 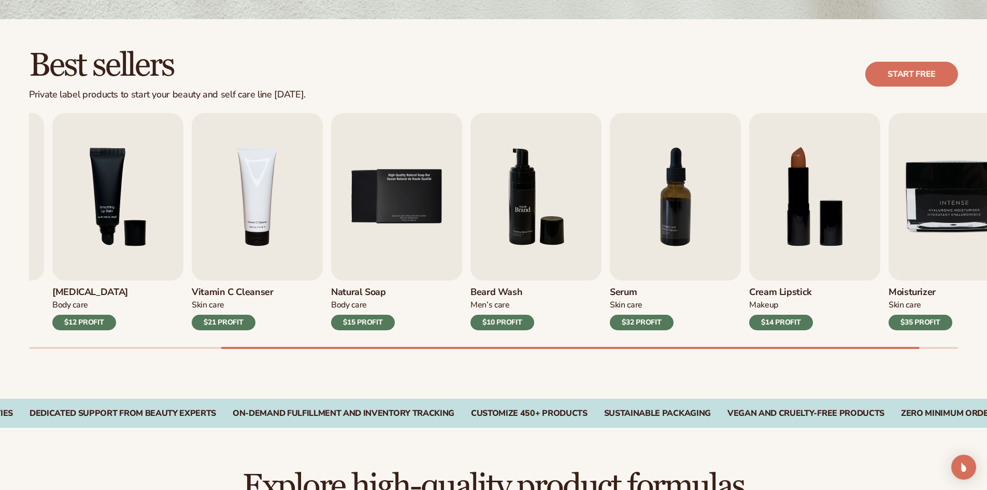 I want to click on div: VEGAN AND CRUELTY-FREE PRODUCTS, so click(x=806, y=413).